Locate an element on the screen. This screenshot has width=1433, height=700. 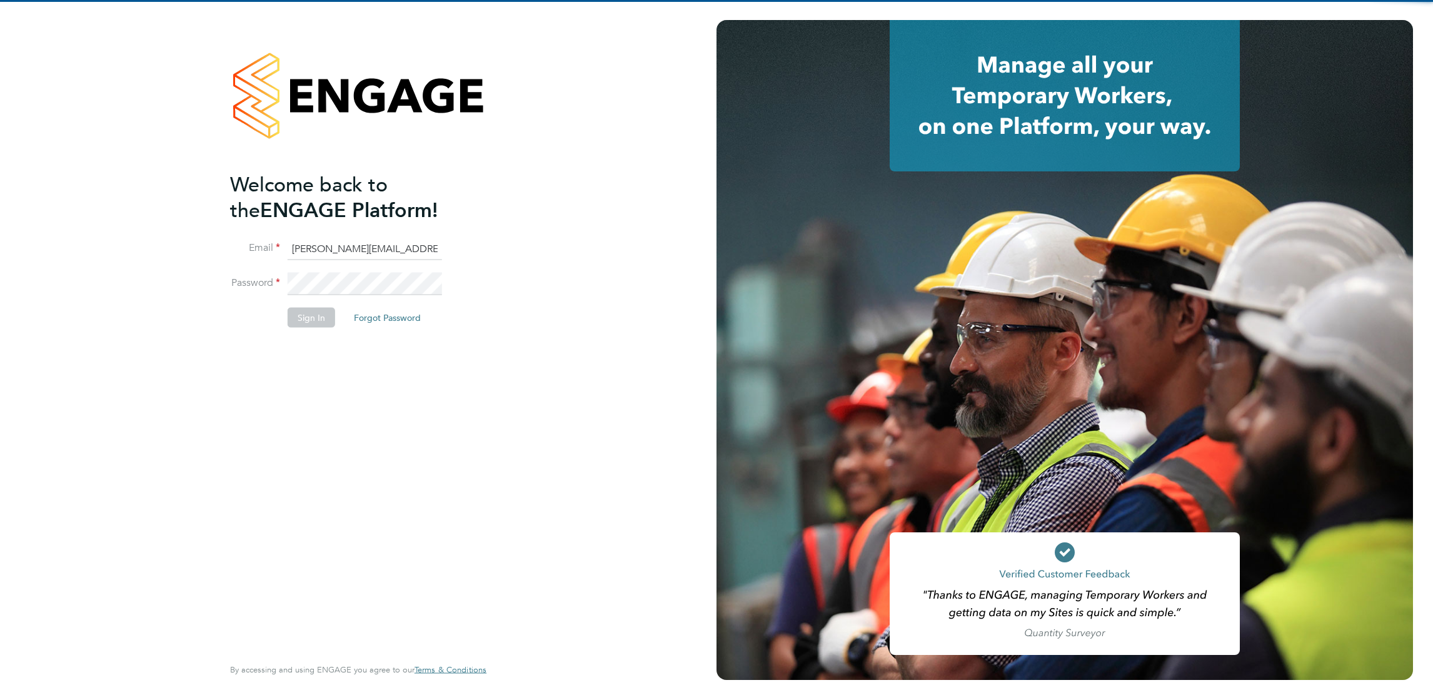
label: Email is located at coordinates (255, 248).